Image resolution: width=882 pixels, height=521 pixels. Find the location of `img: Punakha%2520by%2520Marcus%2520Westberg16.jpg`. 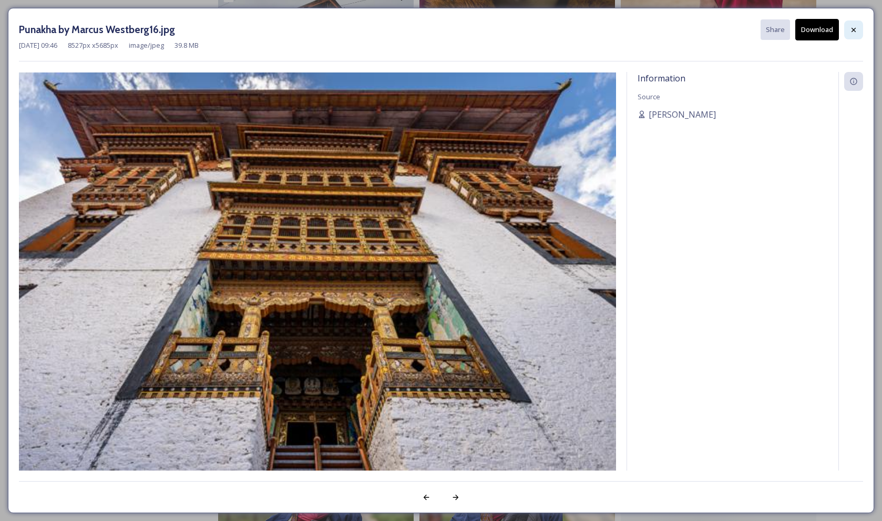

img: Punakha%2520by%2520Marcus%2520Westberg16.jpg is located at coordinates (317, 272).